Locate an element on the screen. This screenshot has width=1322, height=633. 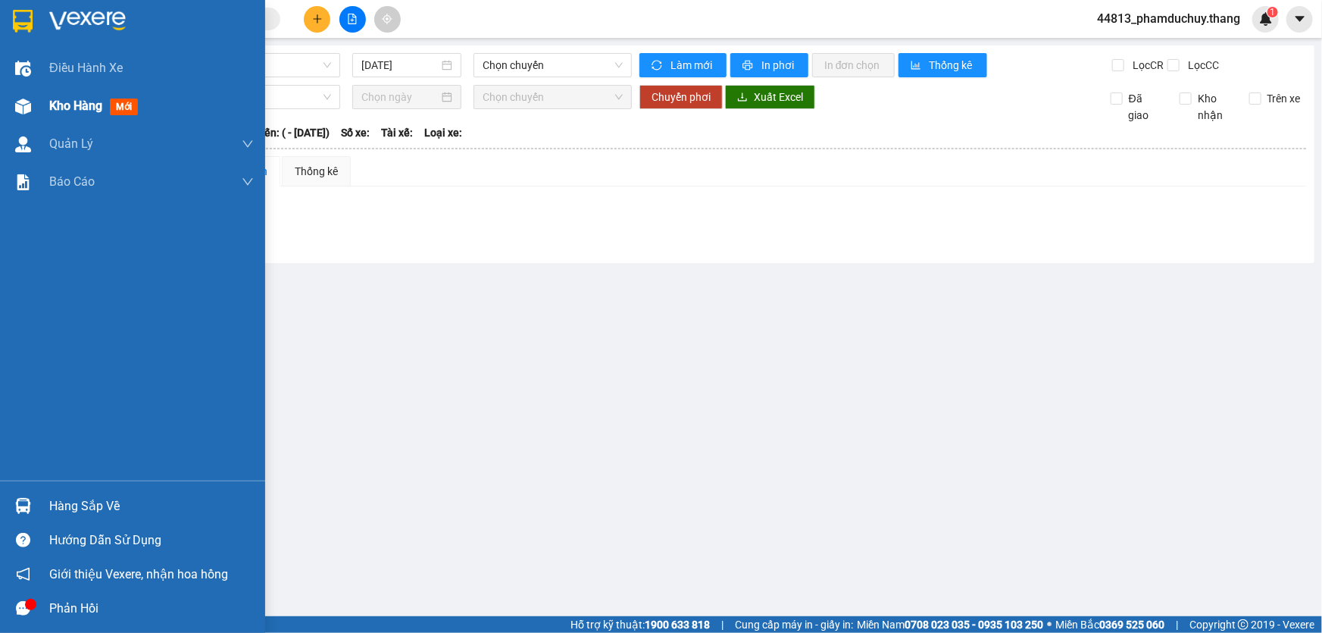
img: logo-vxr is located at coordinates (23, 21).